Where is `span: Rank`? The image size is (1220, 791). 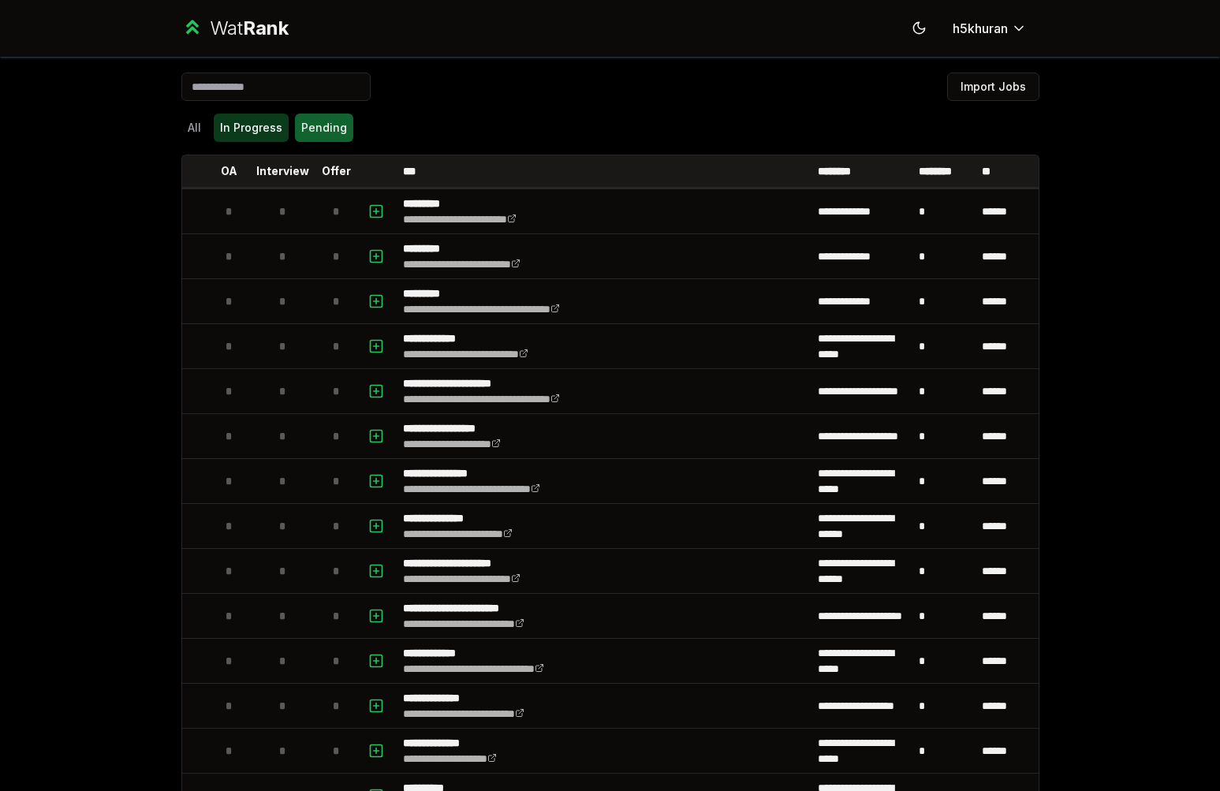 span: Rank is located at coordinates (266, 28).